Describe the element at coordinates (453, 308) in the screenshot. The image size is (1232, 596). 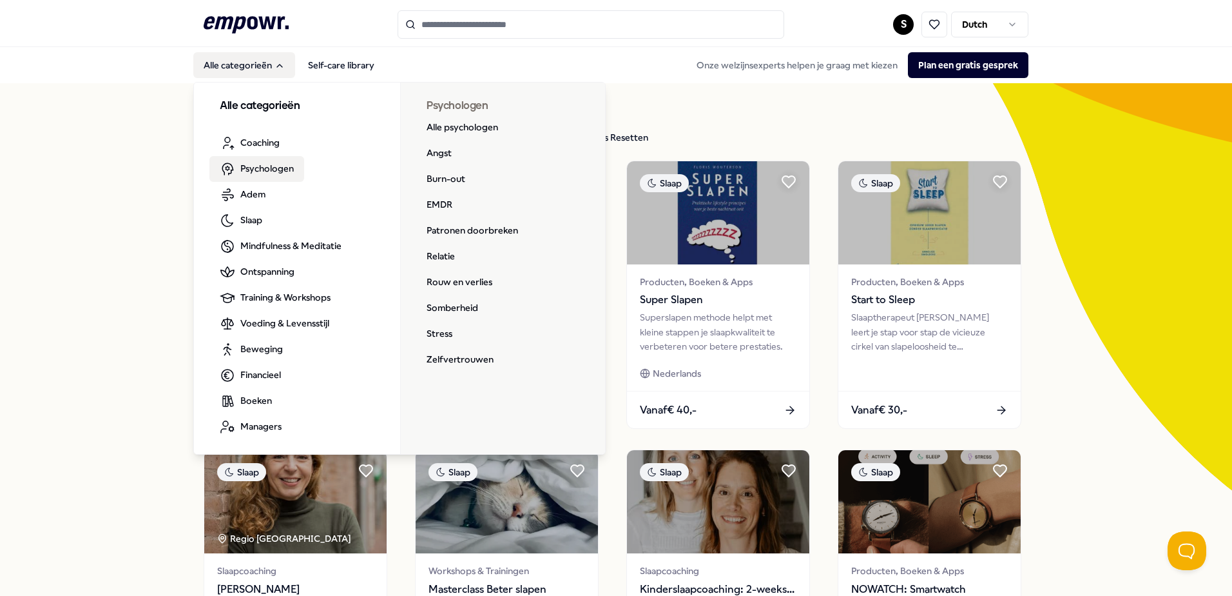
I see `a: Somberheid` at that location.